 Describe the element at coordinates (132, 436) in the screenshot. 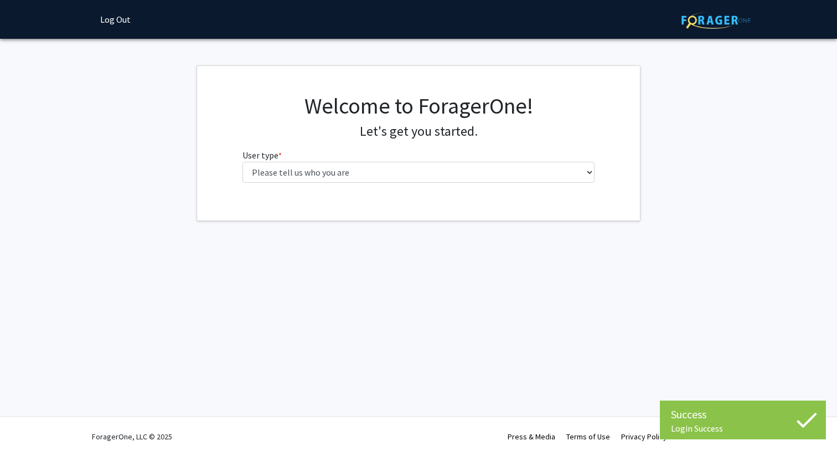

I see `div: ForagerOne, LLC © 2025` at that location.